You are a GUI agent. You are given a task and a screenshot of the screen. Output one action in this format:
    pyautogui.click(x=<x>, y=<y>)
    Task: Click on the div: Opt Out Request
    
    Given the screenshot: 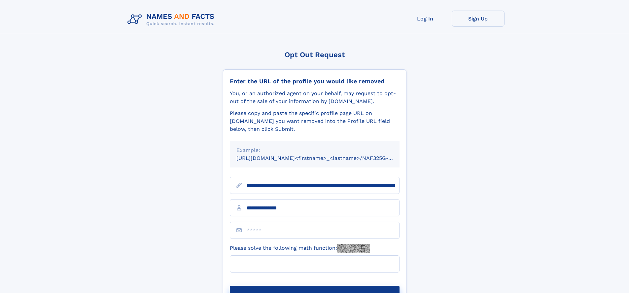 What is the action you would take?
    pyautogui.click(x=314, y=54)
    